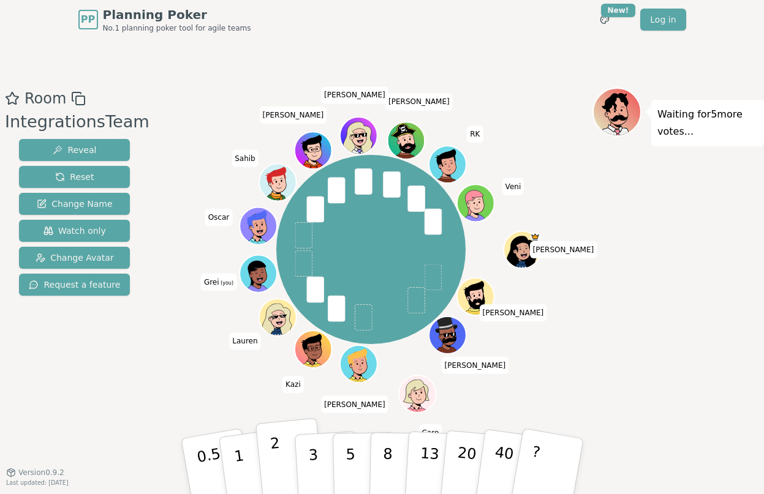 This screenshot has height=494, width=764. Describe the element at coordinates (662, 20) in the screenshot. I see `a: Log in` at that location.